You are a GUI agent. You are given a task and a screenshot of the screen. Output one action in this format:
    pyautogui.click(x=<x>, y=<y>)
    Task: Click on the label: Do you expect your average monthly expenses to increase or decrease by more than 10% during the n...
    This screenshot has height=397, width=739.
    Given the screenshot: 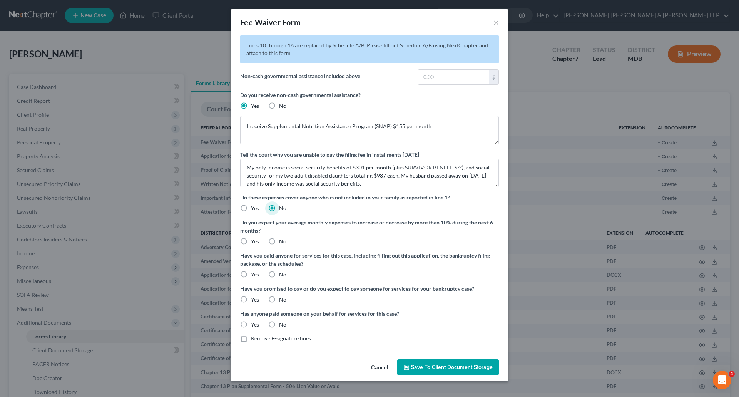 What is the action you would take?
    pyautogui.click(x=369, y=226)
    